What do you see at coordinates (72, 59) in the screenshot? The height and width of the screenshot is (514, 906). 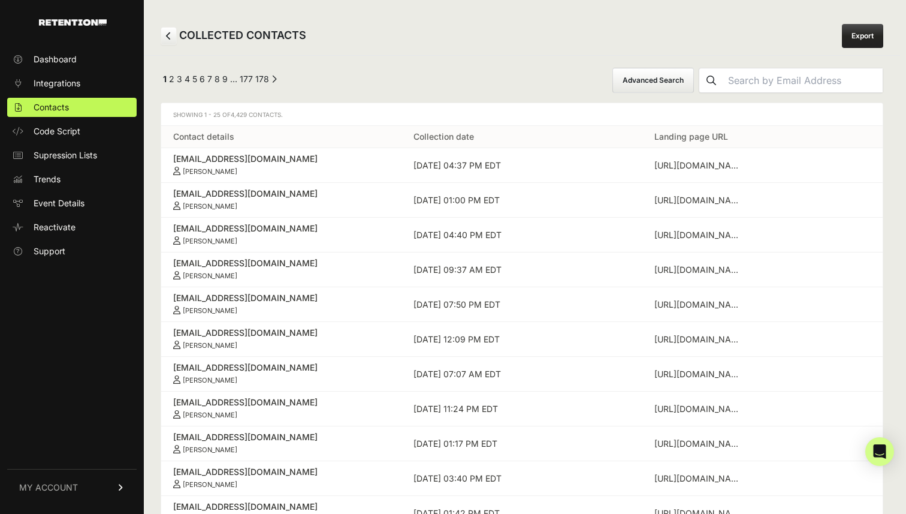 I see `a: Dashboard` at bounding box center [72, 59].